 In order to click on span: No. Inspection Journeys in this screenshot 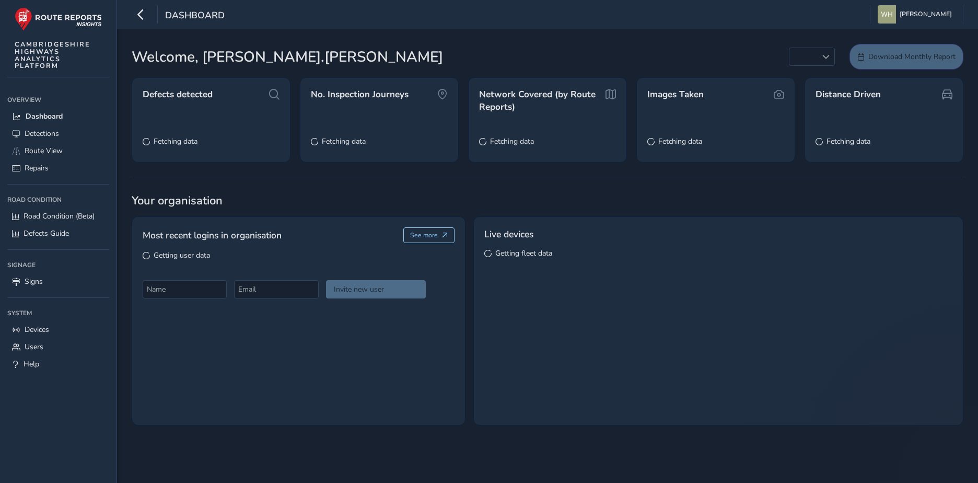, I will do `click(359, 95)`.